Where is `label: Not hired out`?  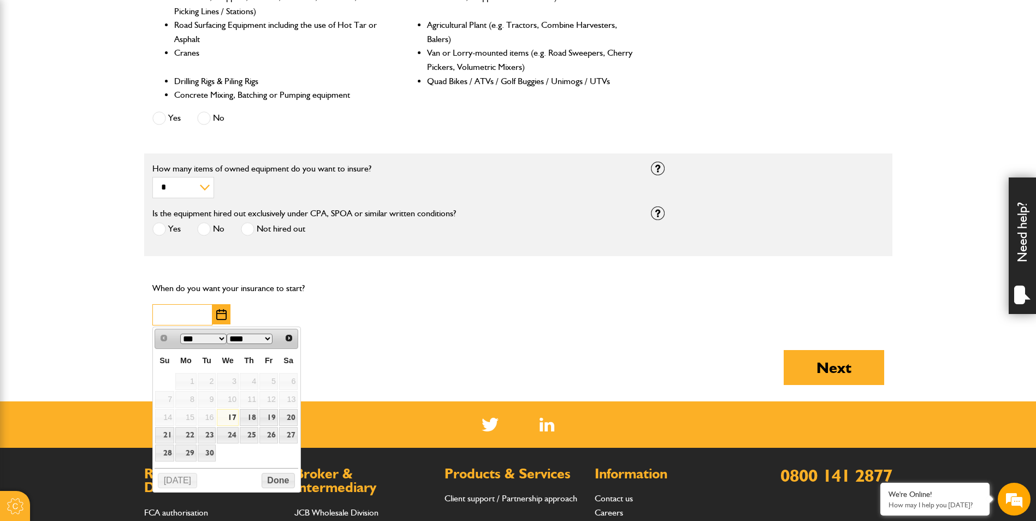
label: Not hired out is located at coordinates (273, 229).